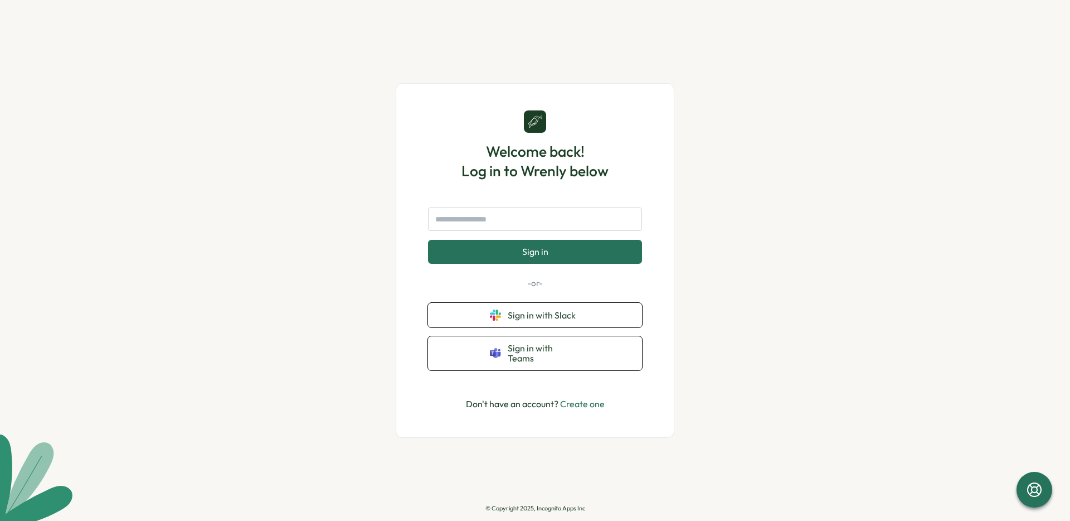 Image resolution: width=1070 pixels, height=521 pixels. Describe the element at coordinates (535, 251) in the screenshot. I see `span: Sign in` at that location.